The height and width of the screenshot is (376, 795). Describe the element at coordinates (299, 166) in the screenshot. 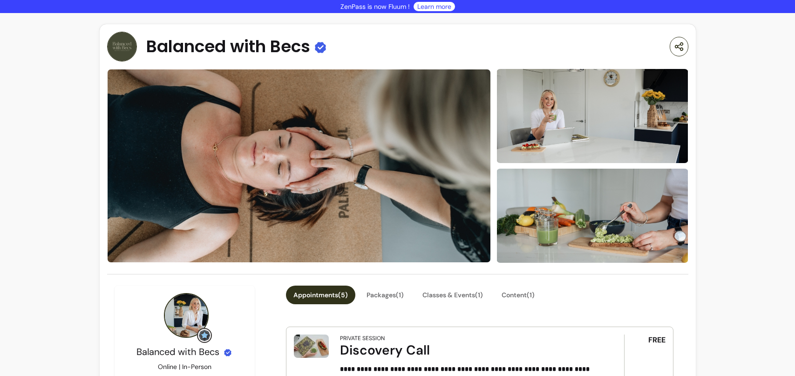

I see `img: image-0` at that location.